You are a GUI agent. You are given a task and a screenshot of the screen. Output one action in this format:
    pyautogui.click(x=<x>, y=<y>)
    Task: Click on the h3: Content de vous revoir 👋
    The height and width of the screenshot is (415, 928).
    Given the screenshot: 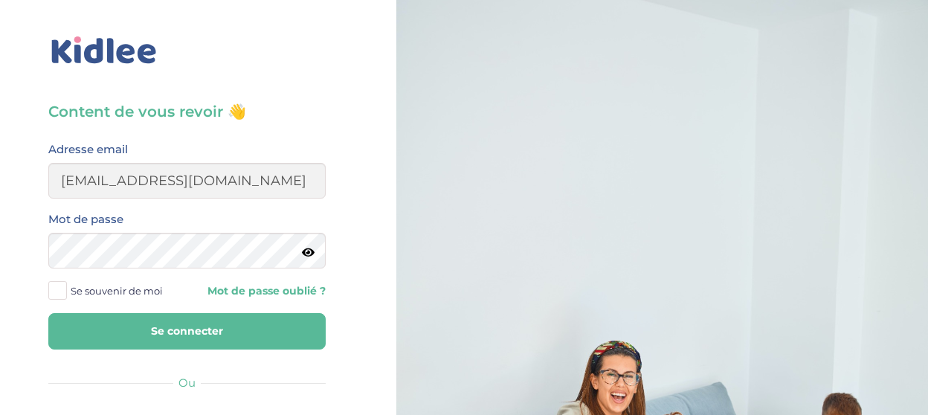 What is the action you would take?
    pyautogui.click(x=187, y=112)
    